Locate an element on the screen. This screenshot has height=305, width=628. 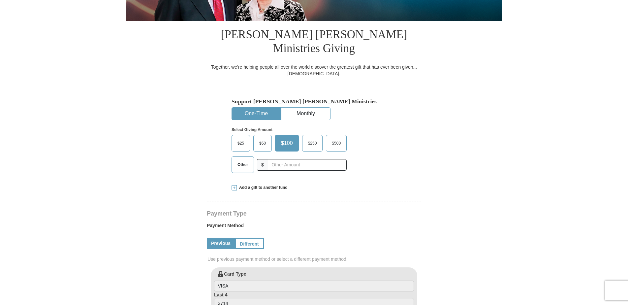
span: Add a gift to another fund is located at coordinates (262, 187).